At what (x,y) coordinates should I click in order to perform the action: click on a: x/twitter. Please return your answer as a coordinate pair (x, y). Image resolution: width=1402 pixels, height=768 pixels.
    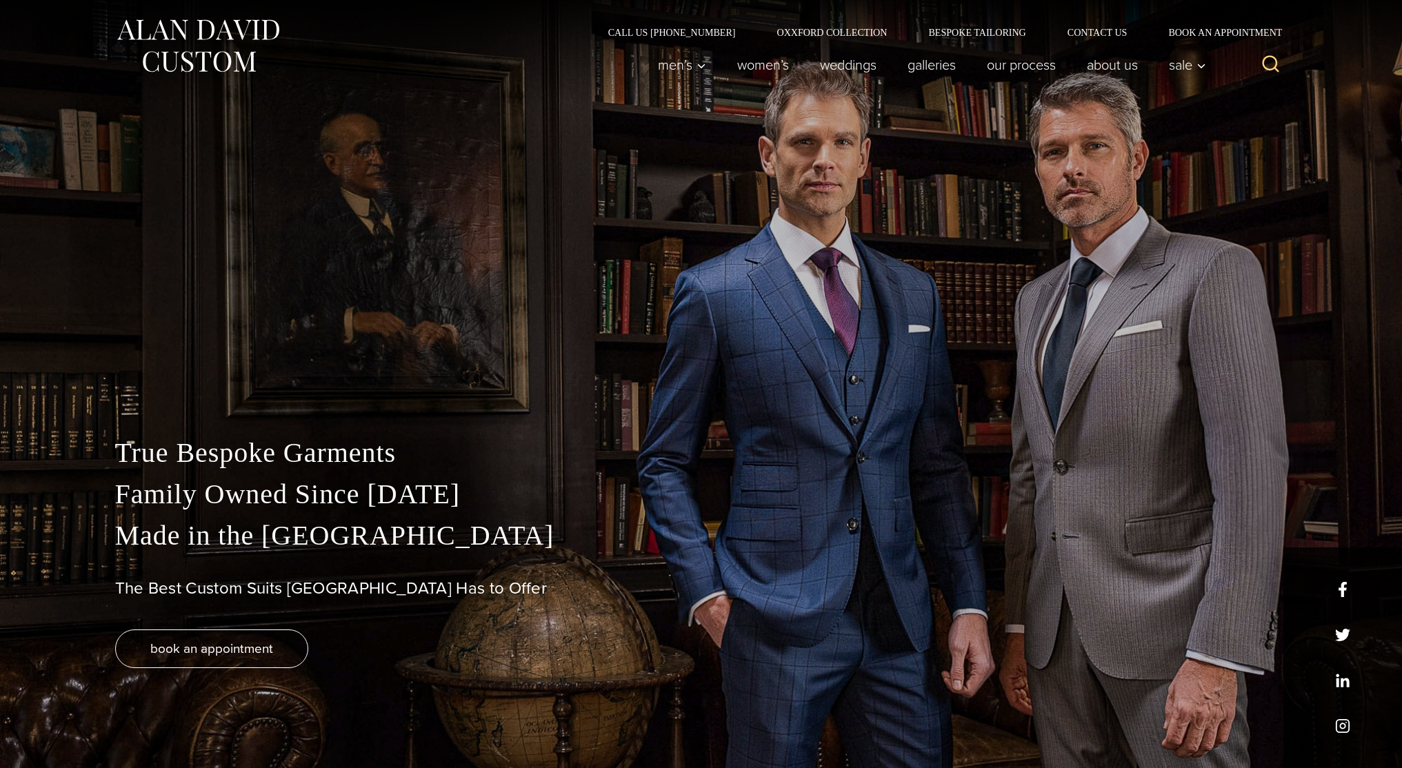
    Looking at the image, I should click on (1343, 635).